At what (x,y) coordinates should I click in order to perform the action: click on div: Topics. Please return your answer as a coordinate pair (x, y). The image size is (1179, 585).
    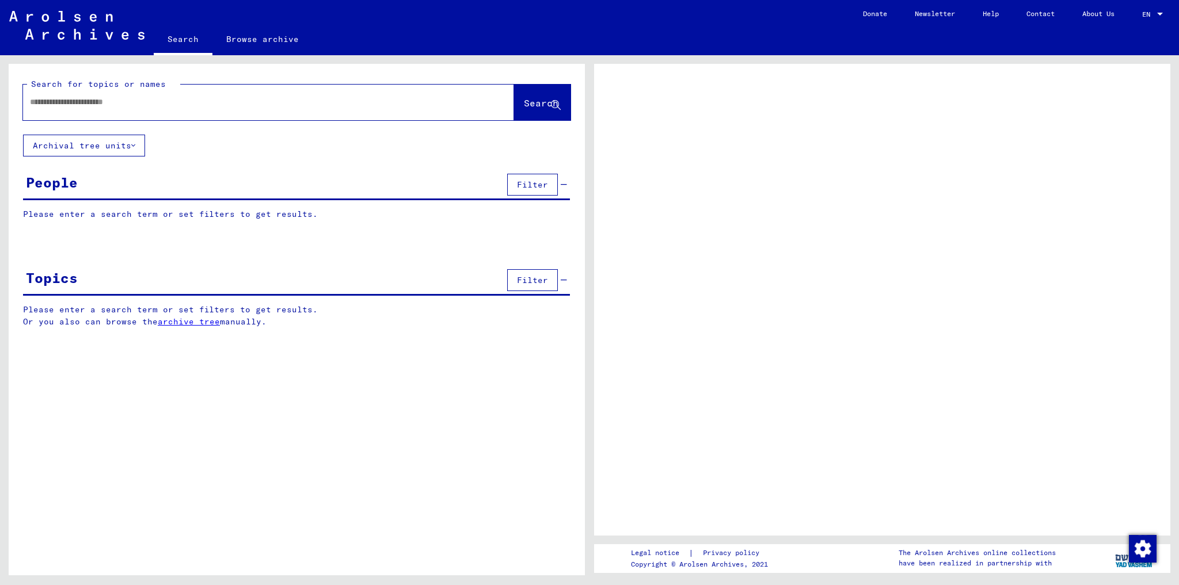
    Looking at the image, I should click on (52, 278).